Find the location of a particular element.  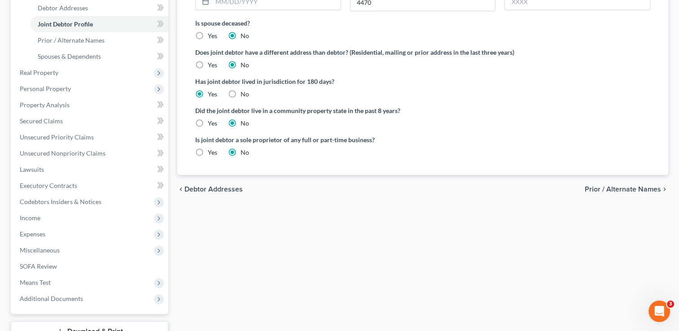

span: Unsecured Nonpriority Claims is located at coordinates (62, 153).